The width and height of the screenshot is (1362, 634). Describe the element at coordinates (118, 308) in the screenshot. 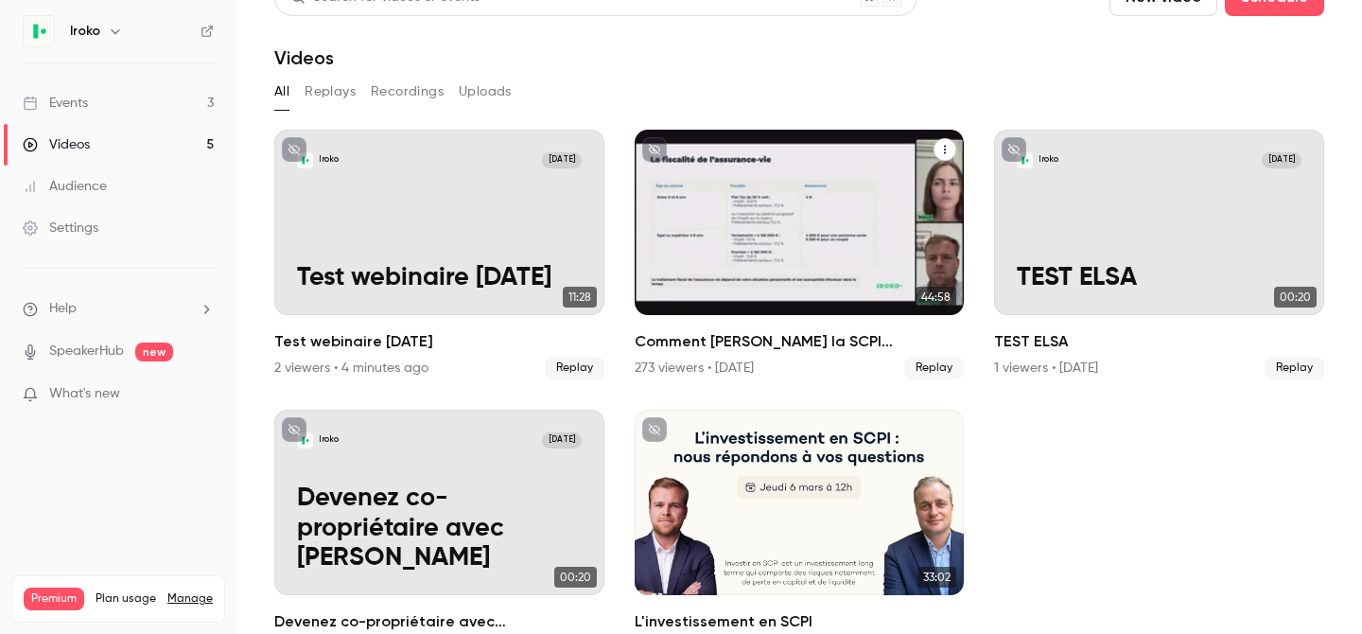

I see `li: help-dropdown-opener` at that location.